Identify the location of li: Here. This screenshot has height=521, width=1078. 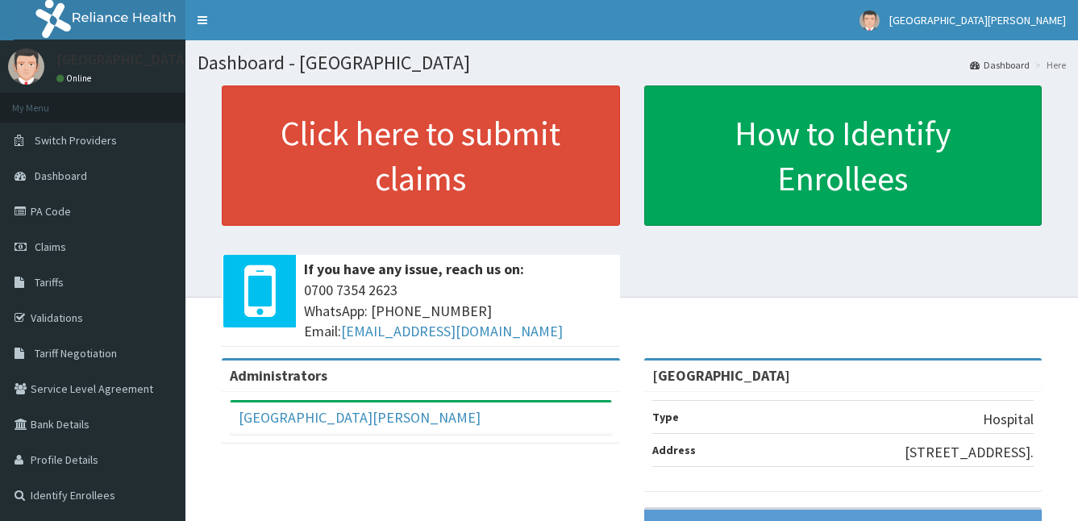
(1048, 64).